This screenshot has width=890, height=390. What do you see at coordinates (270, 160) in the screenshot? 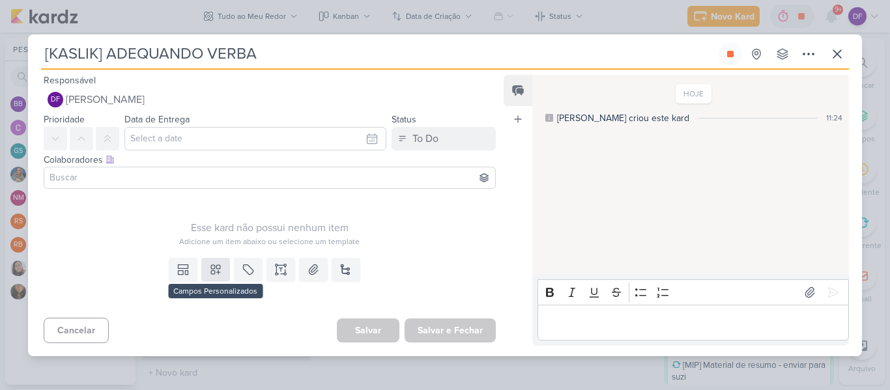
I see `div: Colaboradores` at bounding box center [270, 160].